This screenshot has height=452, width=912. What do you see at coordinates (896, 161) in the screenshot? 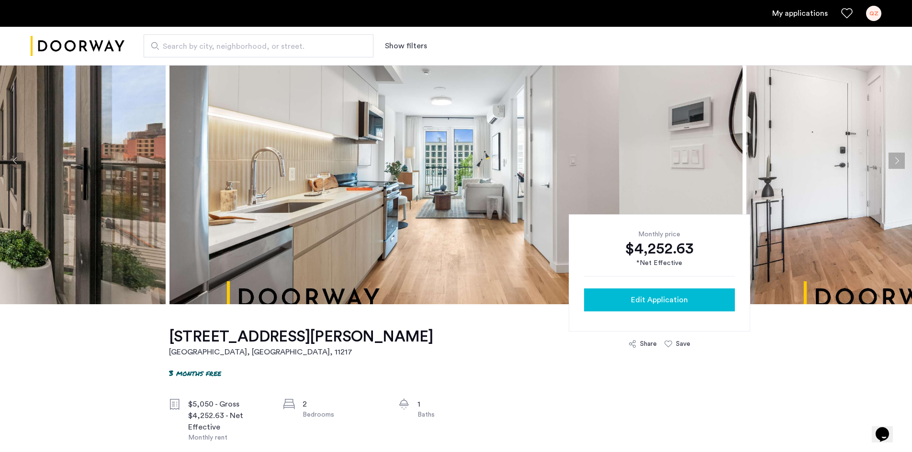
I see `button: Next apartment` at bounding box center [896, 161].